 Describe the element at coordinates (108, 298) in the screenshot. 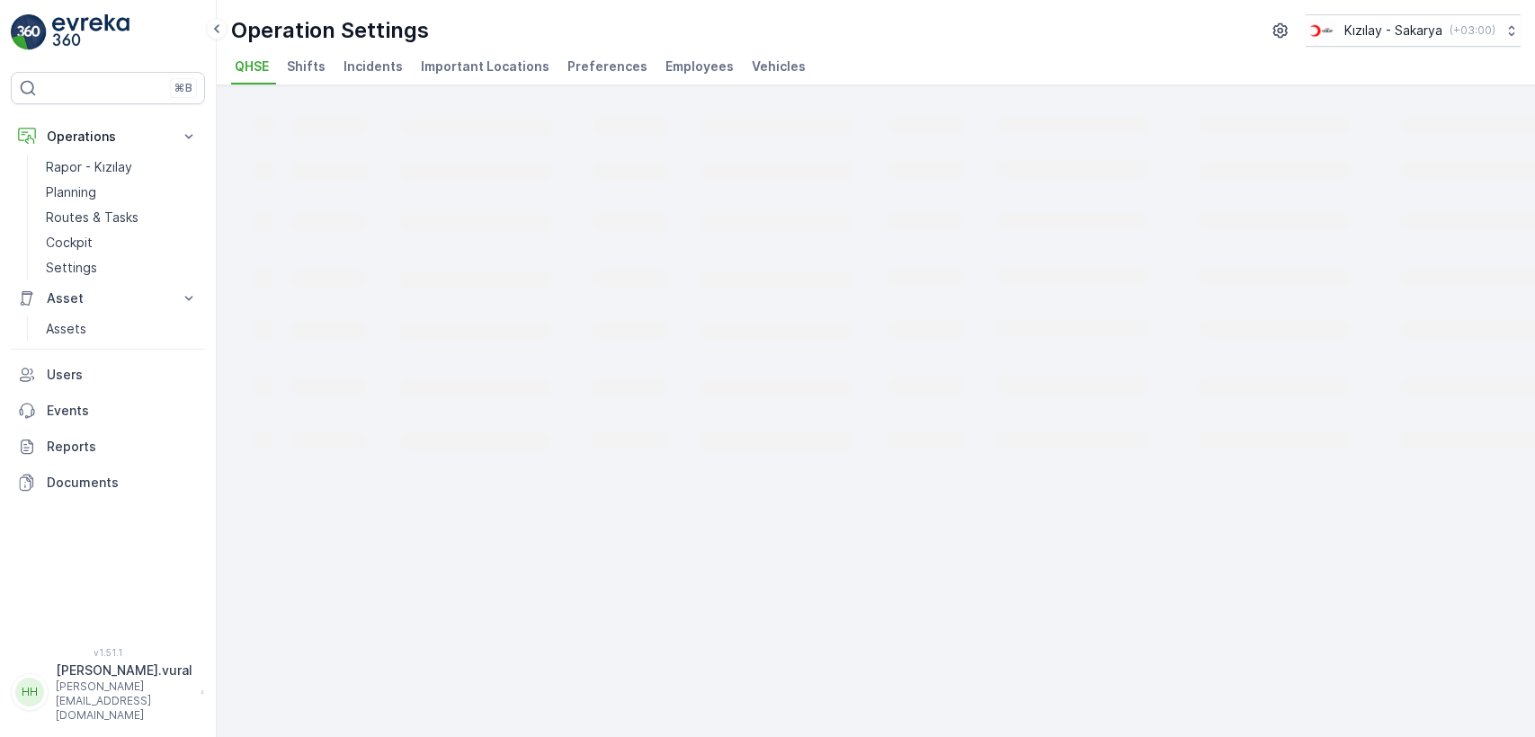

I see `button: Asset` at that location.